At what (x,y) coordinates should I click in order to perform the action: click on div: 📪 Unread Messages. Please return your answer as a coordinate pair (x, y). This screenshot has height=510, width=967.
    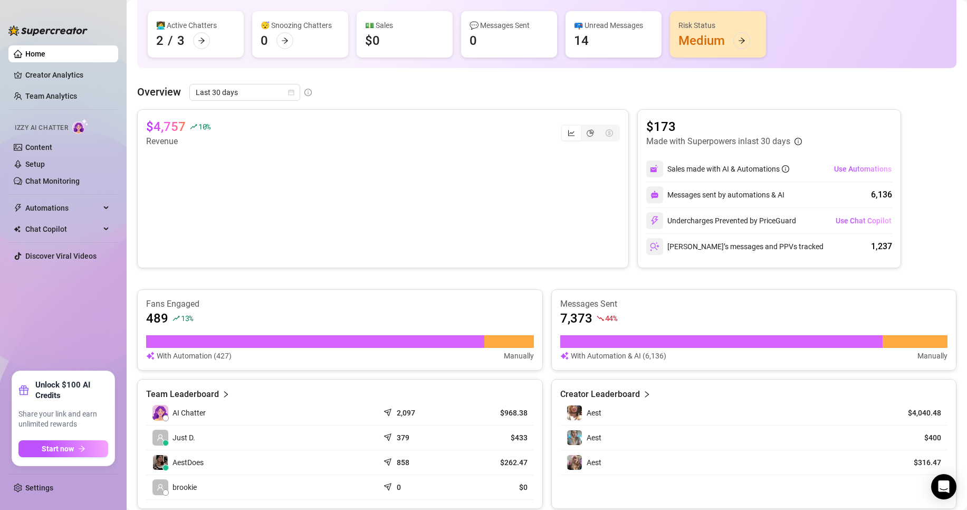
    Looking at the image, I should click on (614, 25).